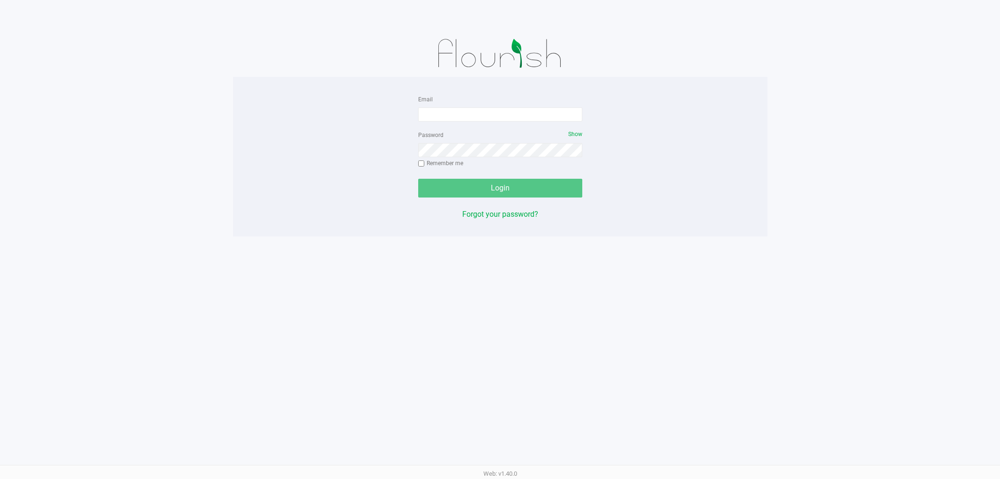  Describe the element at coordinates (575, 134) in the screenshot. I see `span: Show` at that location.